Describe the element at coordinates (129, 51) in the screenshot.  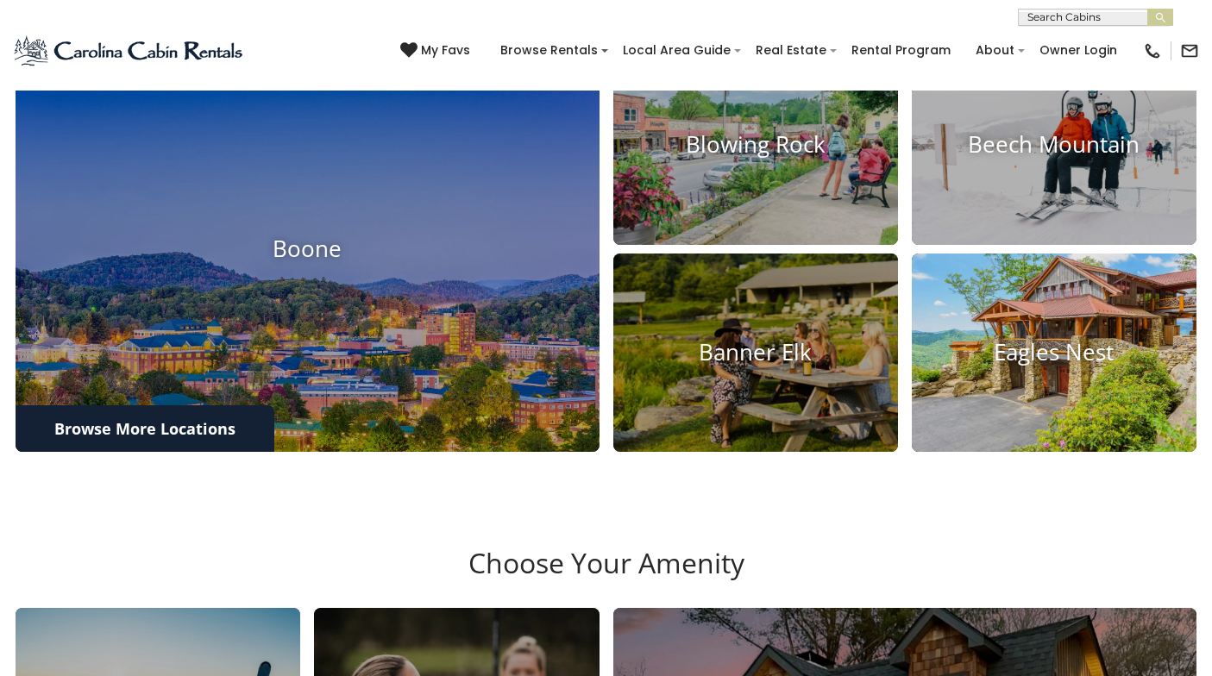
I see `img: Blue-2.png` at that location.